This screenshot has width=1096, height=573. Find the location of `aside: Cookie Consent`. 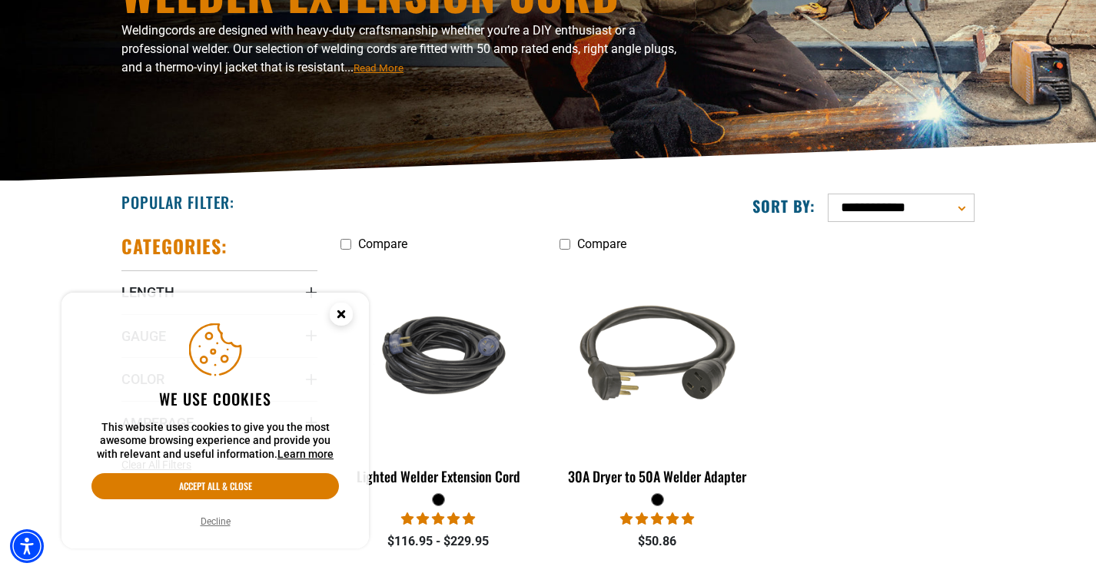

aside: Cookie Consent is located at coordinates (215, 421).